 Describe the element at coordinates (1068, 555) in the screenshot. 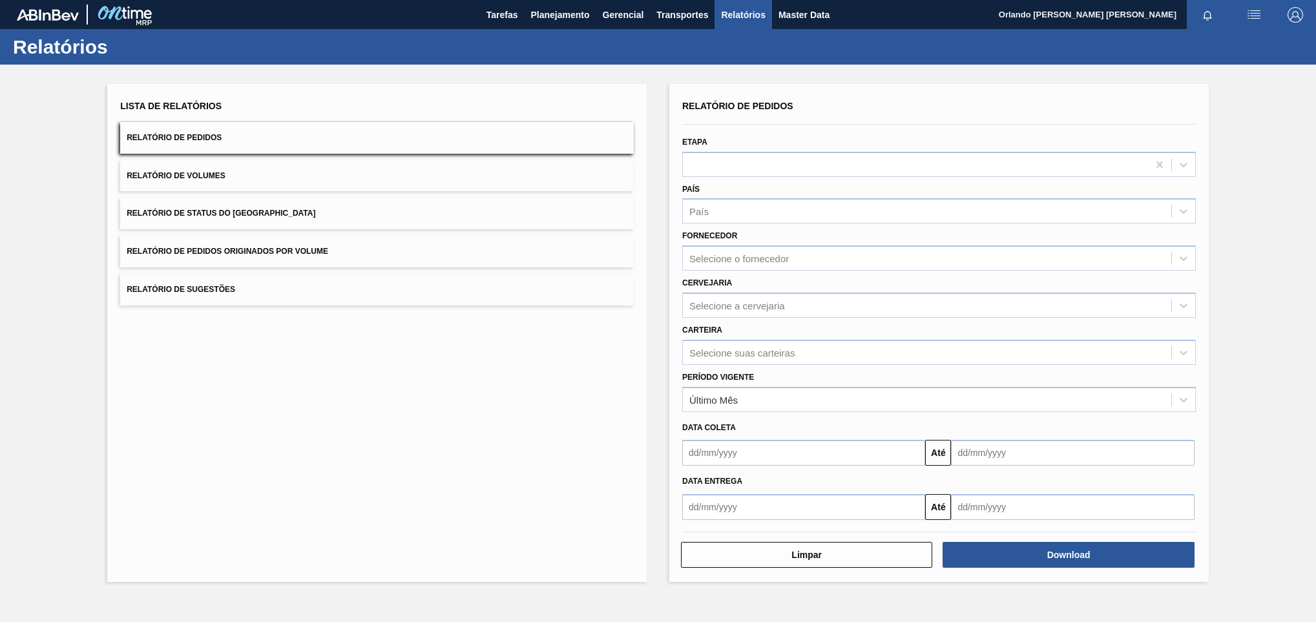

I see `button: Download` at that location.